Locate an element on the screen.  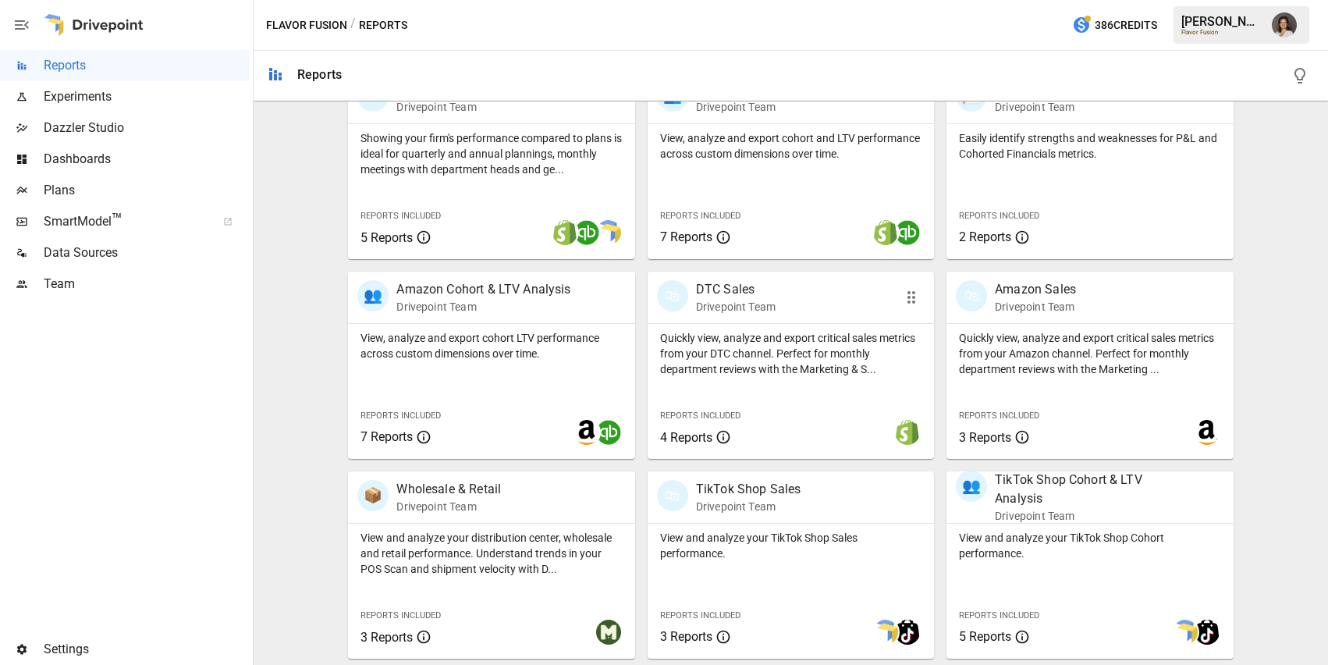
span: Dazzler Studio is located at coordinates (147, 128).